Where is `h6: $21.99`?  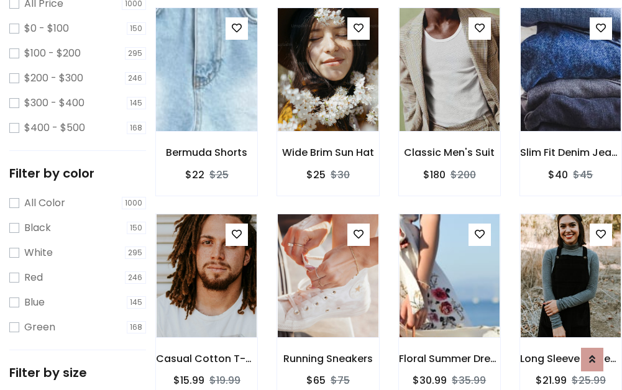
h6: $21.99 is located at coordinates (551, 380).